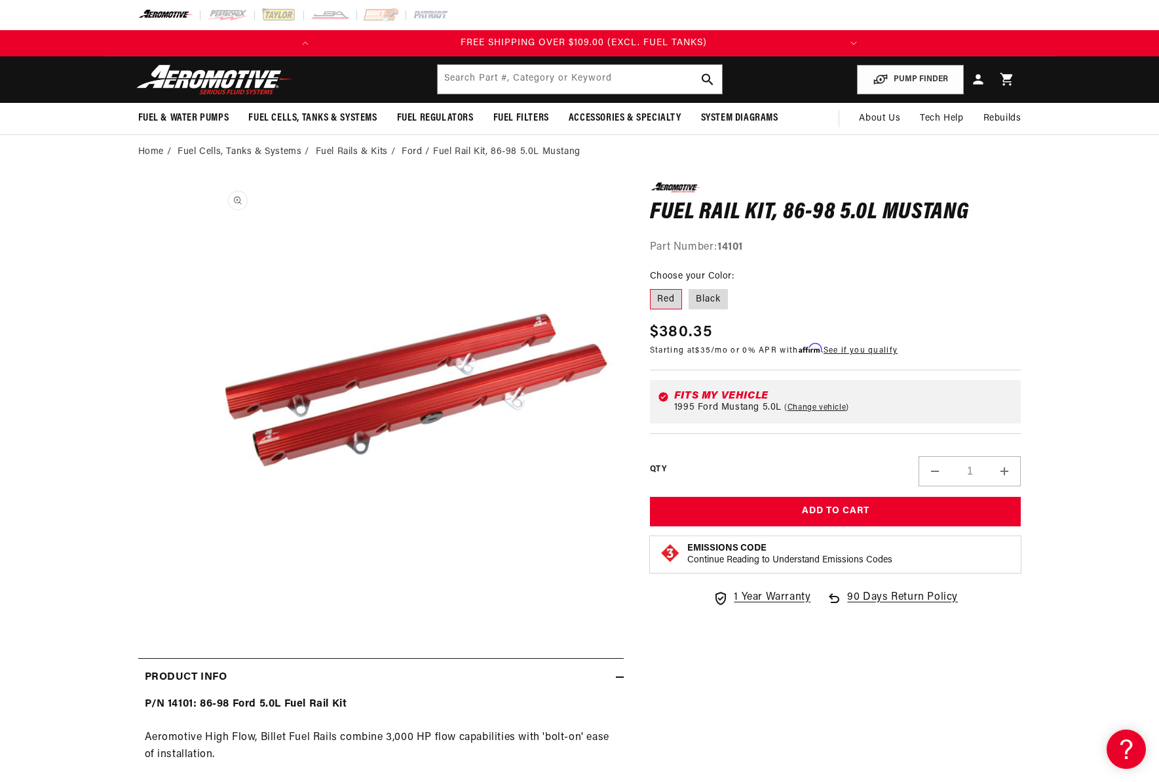  I want to click on button: Translation missing: en.sections.announcements.previous_announcement, so click(305, 43).